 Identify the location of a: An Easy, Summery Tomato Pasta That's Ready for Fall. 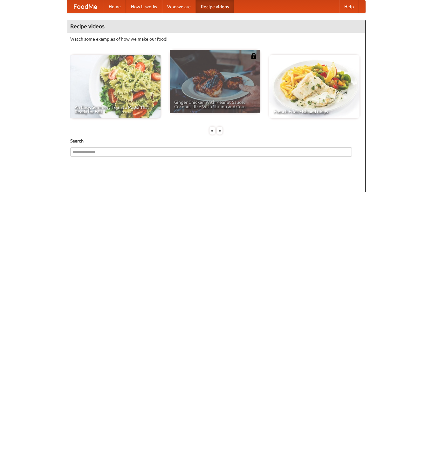
(115, 87).